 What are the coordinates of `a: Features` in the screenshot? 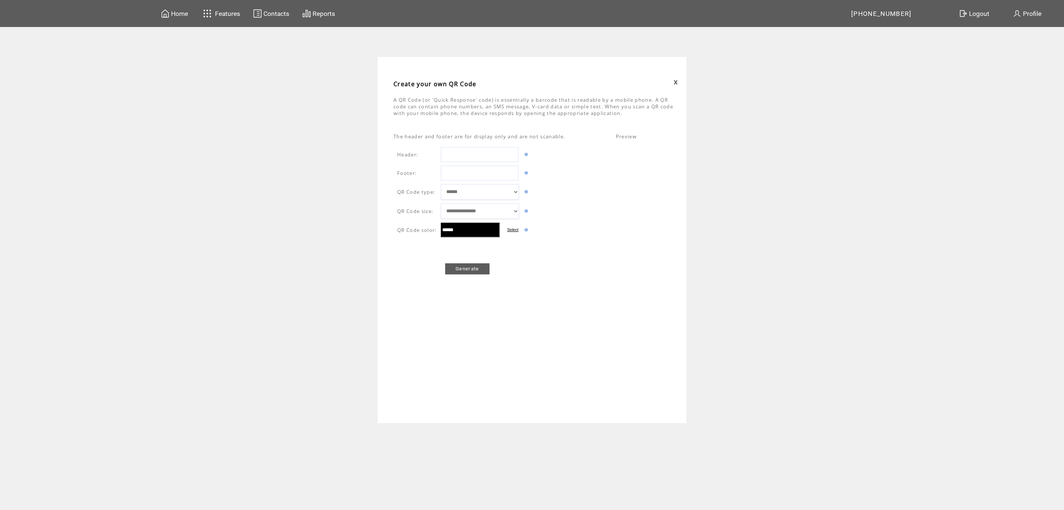 It's located at (221, 13).